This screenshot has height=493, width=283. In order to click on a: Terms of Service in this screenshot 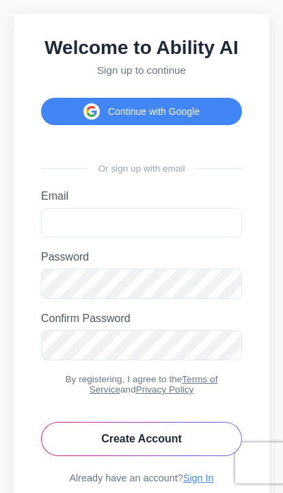, I will do `click(154, 384)`.